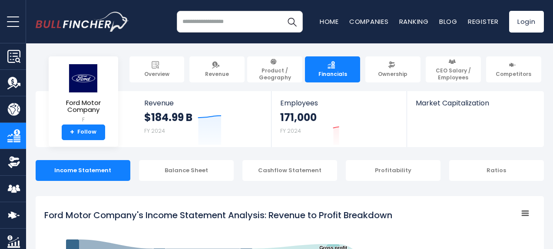 The width and height of the screenshot is (553, 249). What do you see at coordinates (514, 70) in the screenshot?
I see `a: Competitors` at bounding box center [514, 70].